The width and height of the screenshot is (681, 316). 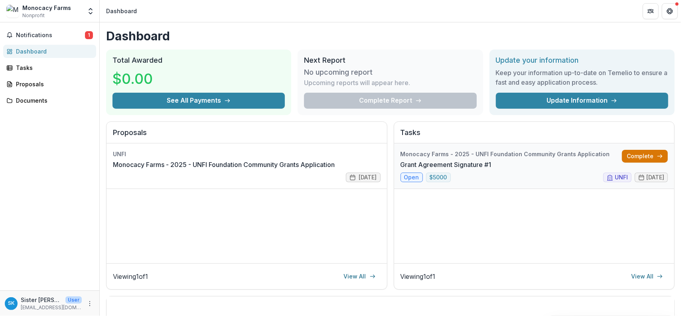 I want to click on h3: $0.00, so click(x=142, y=79).